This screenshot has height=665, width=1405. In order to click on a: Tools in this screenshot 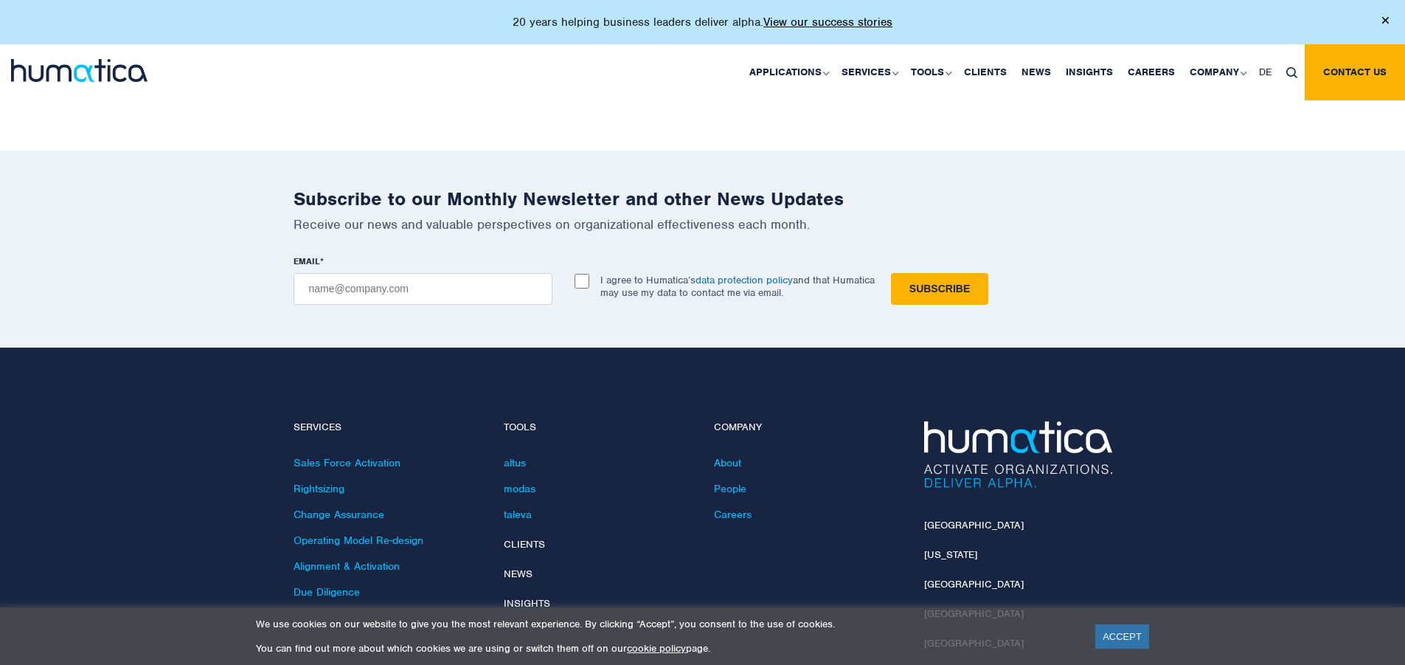, I will do `click(930, 72)`.